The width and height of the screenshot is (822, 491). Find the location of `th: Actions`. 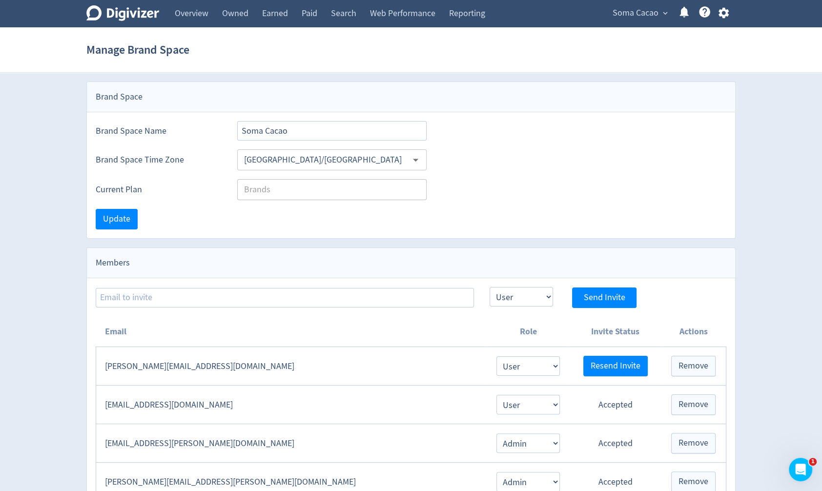

th: Actions is located at coordinates (693, 332).